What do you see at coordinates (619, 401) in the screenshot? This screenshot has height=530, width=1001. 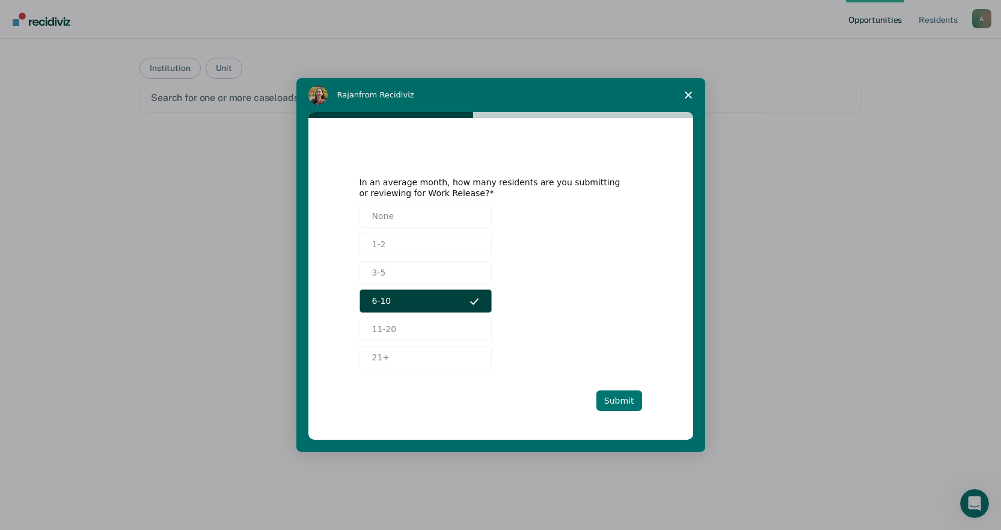 I see `button: Submit` at bounding box center [619, 401].